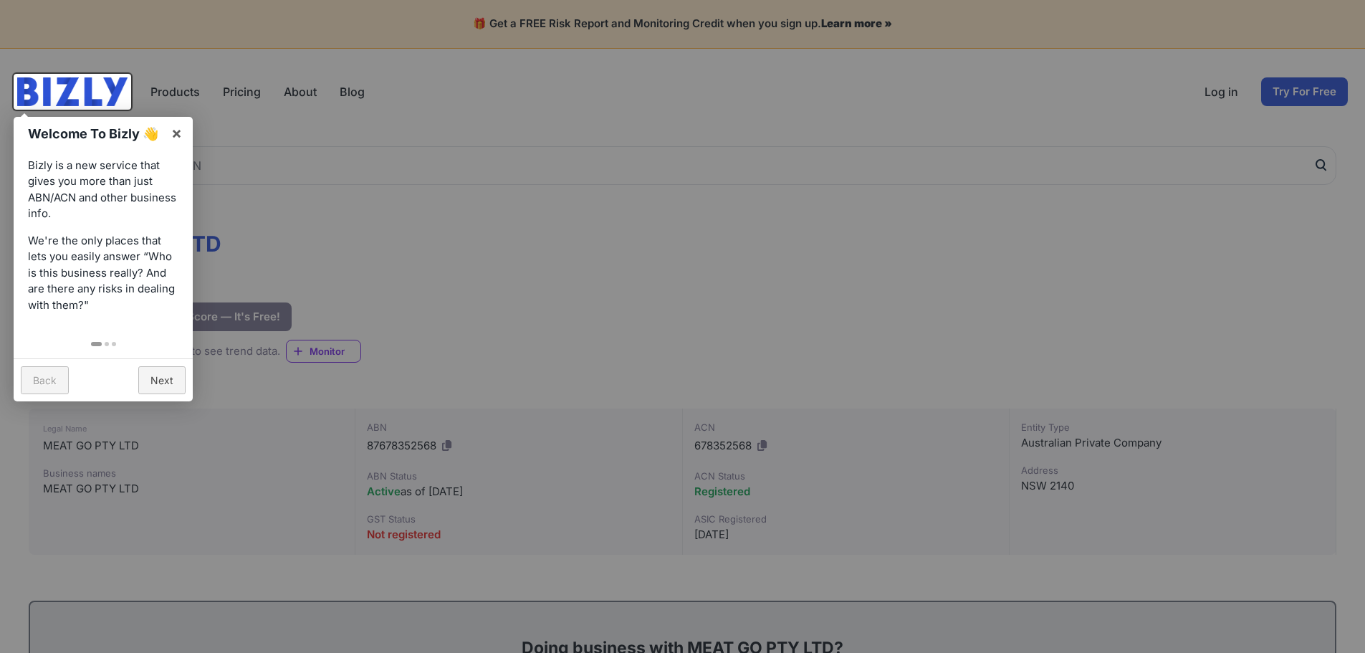 This screenshot has height=653, width=1365. What do you see at coordinates (103, 273) in the screenshot?
I see `p: We're the only places that lets you easily answer “Who is this business really? And are there any...` at bounding box center [103, 273].